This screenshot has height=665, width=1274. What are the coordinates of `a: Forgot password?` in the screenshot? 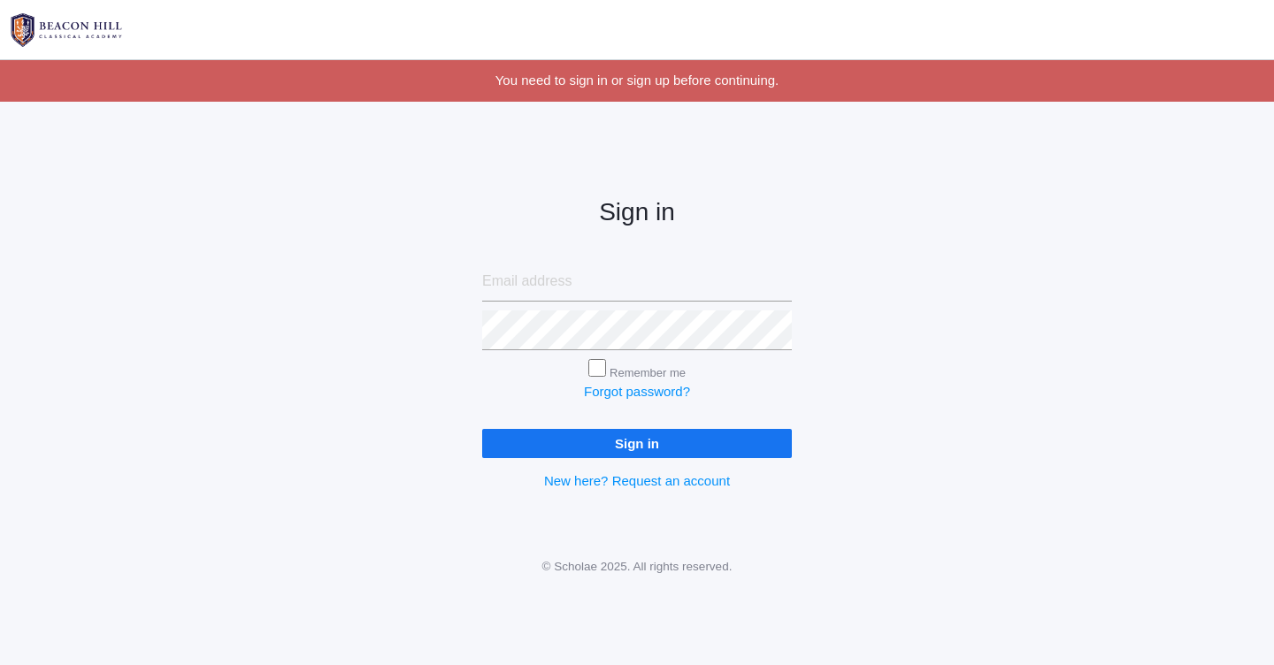 It's located at (637, 391).